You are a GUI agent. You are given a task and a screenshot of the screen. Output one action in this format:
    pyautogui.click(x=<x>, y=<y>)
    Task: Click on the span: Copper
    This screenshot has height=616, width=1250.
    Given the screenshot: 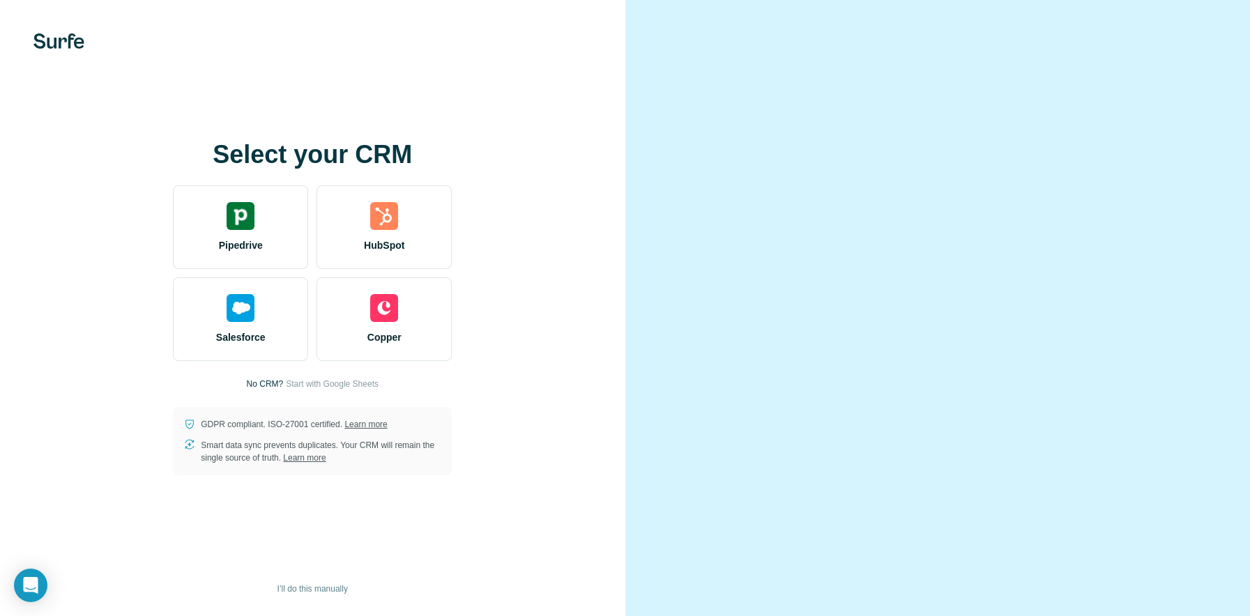 What is the action you would take?
    pyautogui.click(x=384, y=337)
    